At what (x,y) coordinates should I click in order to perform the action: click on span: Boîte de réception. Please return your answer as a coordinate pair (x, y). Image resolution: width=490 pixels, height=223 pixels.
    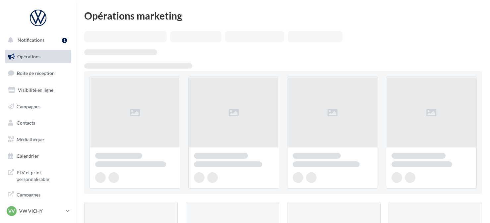
    Looking at the image, I should click on (36, 73).